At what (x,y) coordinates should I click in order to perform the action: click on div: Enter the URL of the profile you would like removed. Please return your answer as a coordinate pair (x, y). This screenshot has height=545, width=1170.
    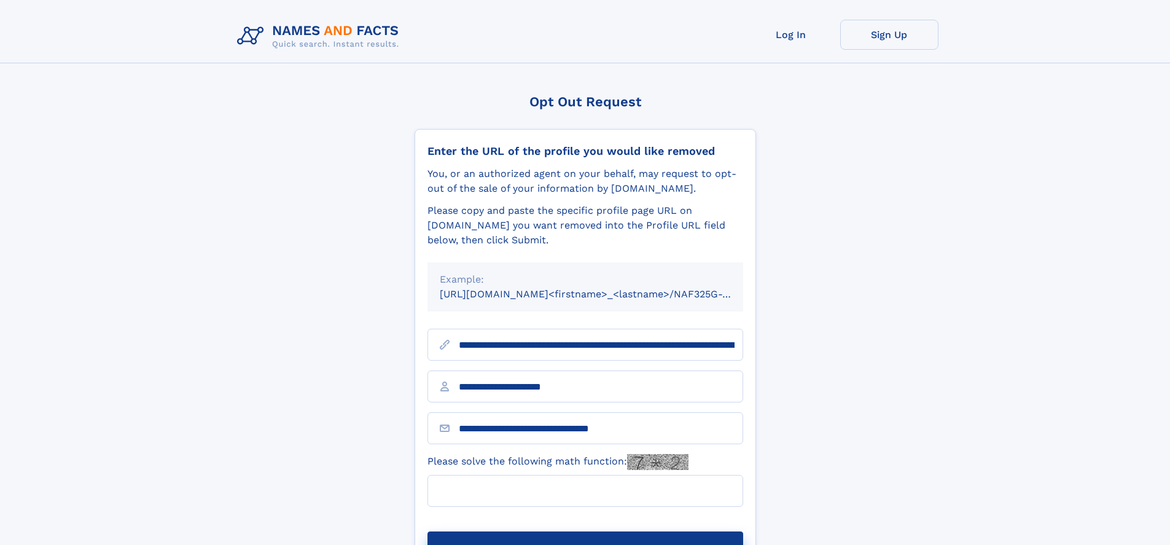
    Looking at the image, I should click on (585, 151).